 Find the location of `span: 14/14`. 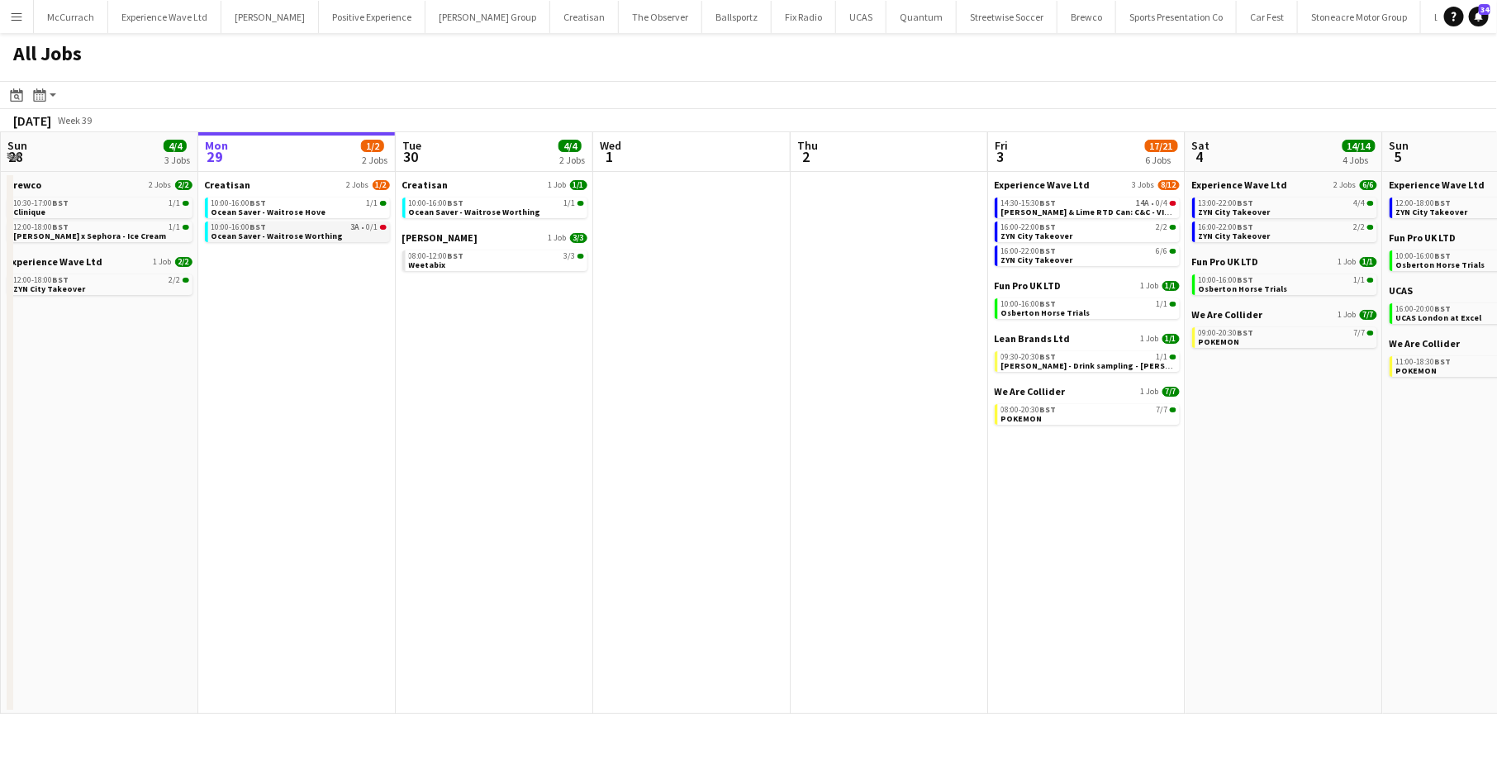

span: 14/14 is located at coordinates (1359, 145).